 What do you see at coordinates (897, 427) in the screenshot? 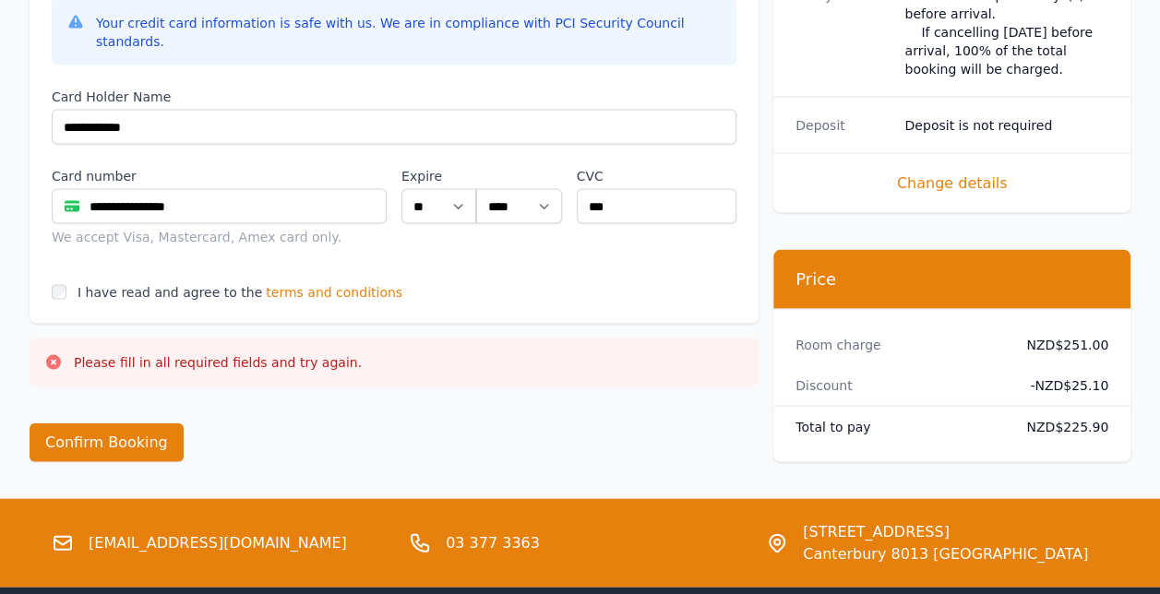
I see `dt: Total to pay` at bounding box center [897, 427].